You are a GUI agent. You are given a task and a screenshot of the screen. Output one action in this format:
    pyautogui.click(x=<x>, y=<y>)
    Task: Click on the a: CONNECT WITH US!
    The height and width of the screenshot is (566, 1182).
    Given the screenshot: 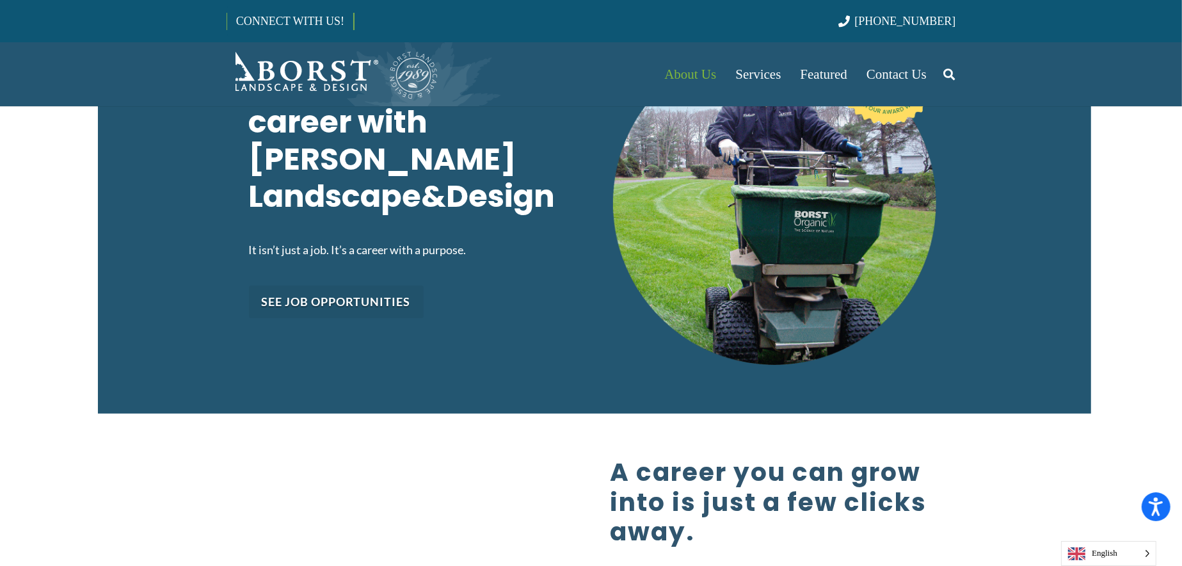 What is the action you would take?
    pyautogui.click(x=290, y=21)
    